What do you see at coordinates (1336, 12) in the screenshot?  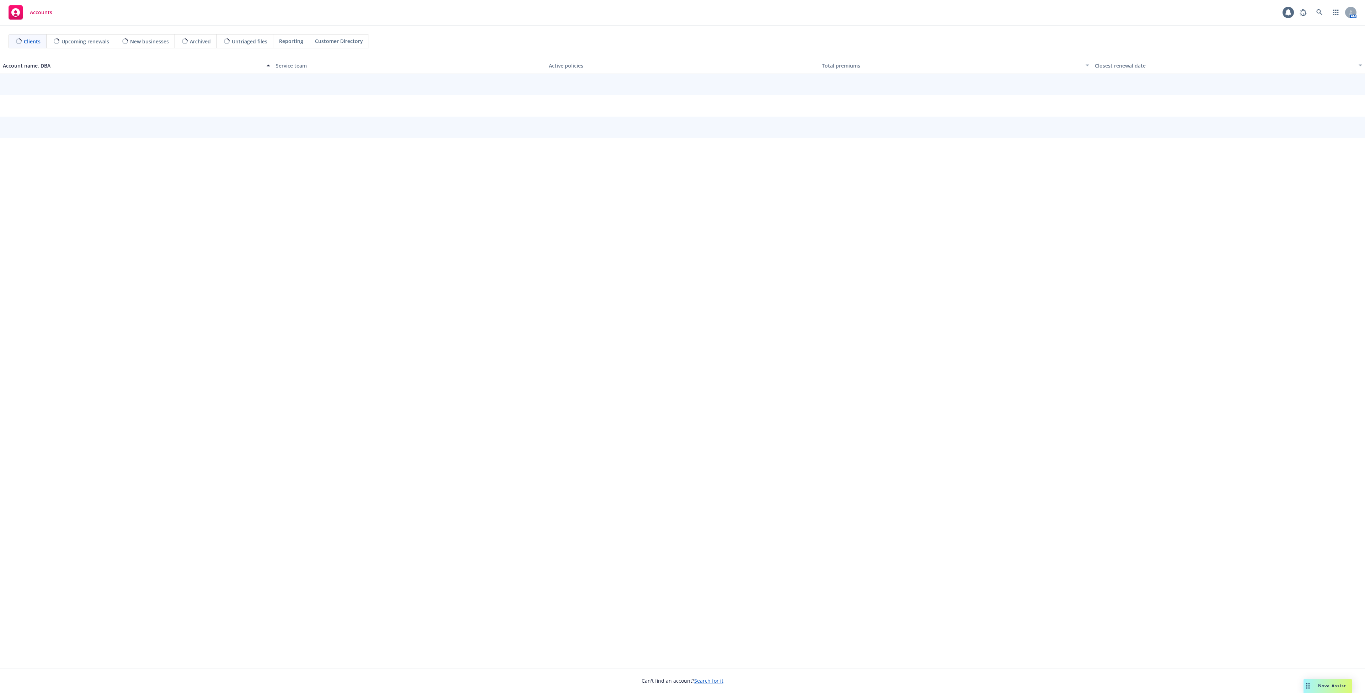 I see `a: Switch app` at bounding box center [1336, 12].